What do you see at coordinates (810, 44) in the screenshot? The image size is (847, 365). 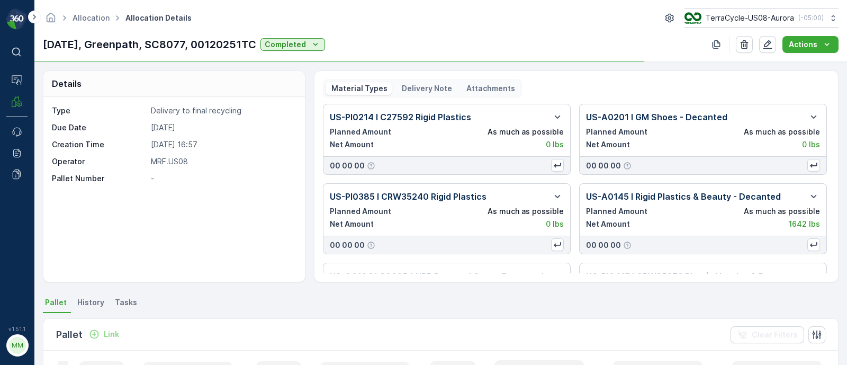 I see `button: Actions` at bounding box center [810, 44].